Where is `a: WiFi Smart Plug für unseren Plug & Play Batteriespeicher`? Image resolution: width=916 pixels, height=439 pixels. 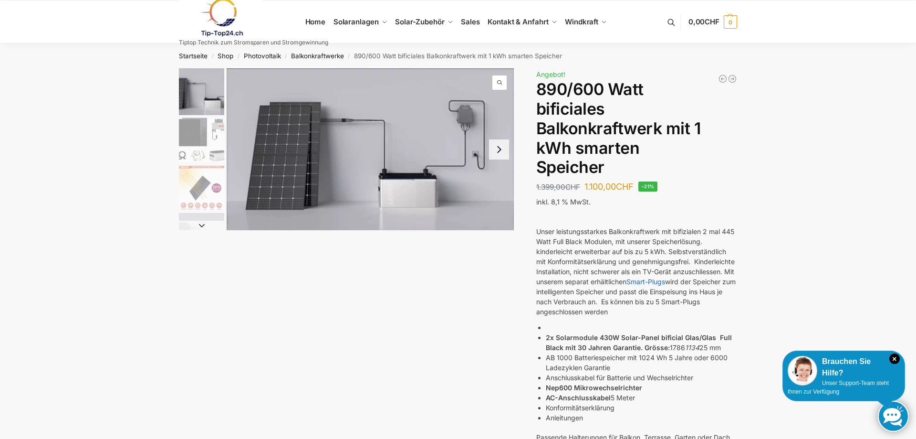 a: WiFi Smart Plug für unseren Plug & Play Batteriespeicher is located at coordinates (733, 79).